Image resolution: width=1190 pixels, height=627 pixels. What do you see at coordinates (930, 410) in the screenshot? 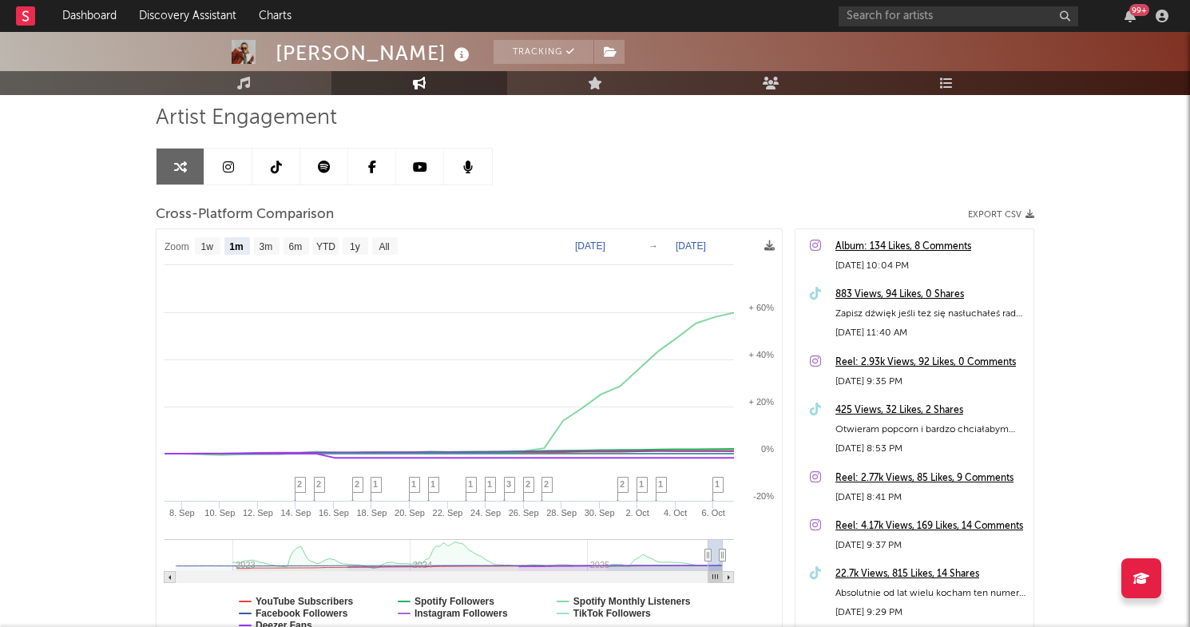
I see `a: 425 Views, 32 Likes, 2 Shares` at bounding box center [930, 410].